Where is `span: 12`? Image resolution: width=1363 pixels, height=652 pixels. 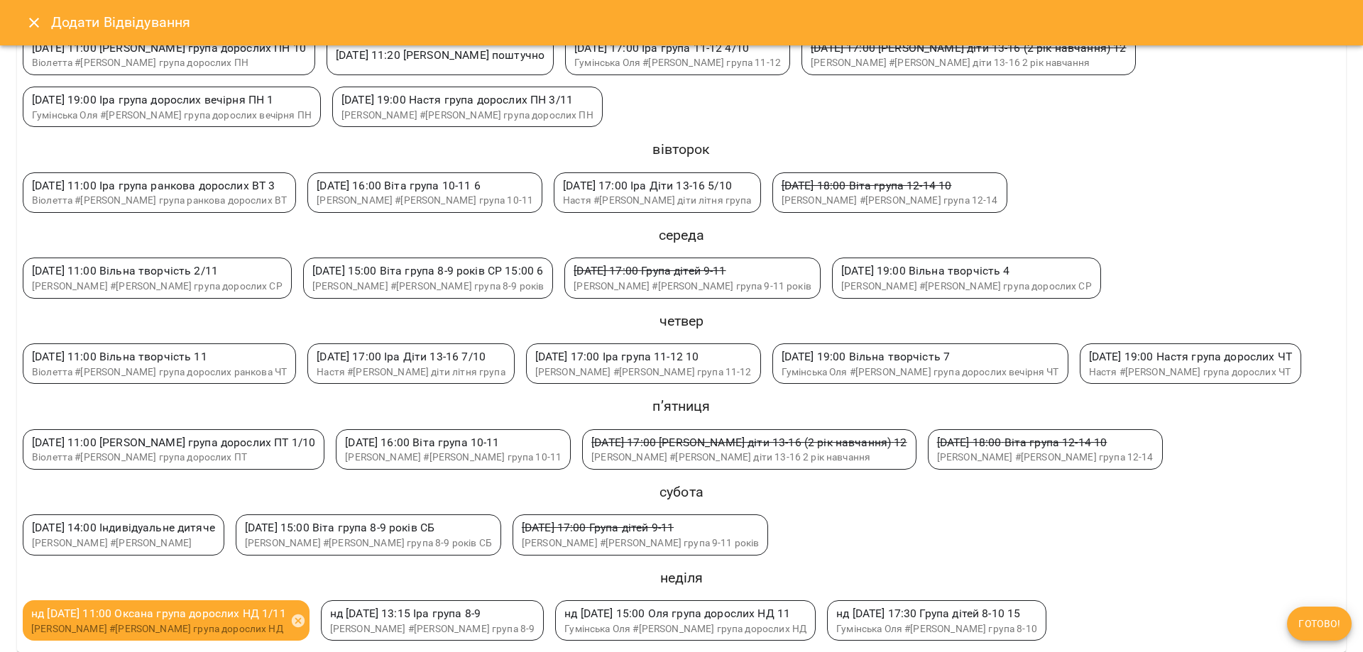 span: 12 is located at coordinates (1119, 48).